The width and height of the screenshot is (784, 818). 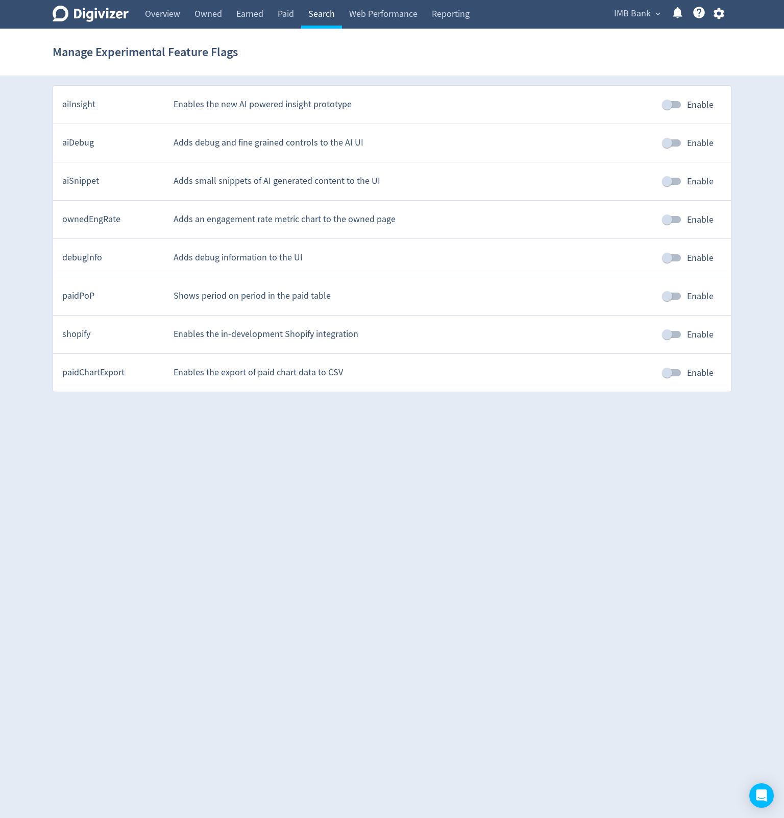 I want to click on button: IMB Bank, so click(x=637, y=14).